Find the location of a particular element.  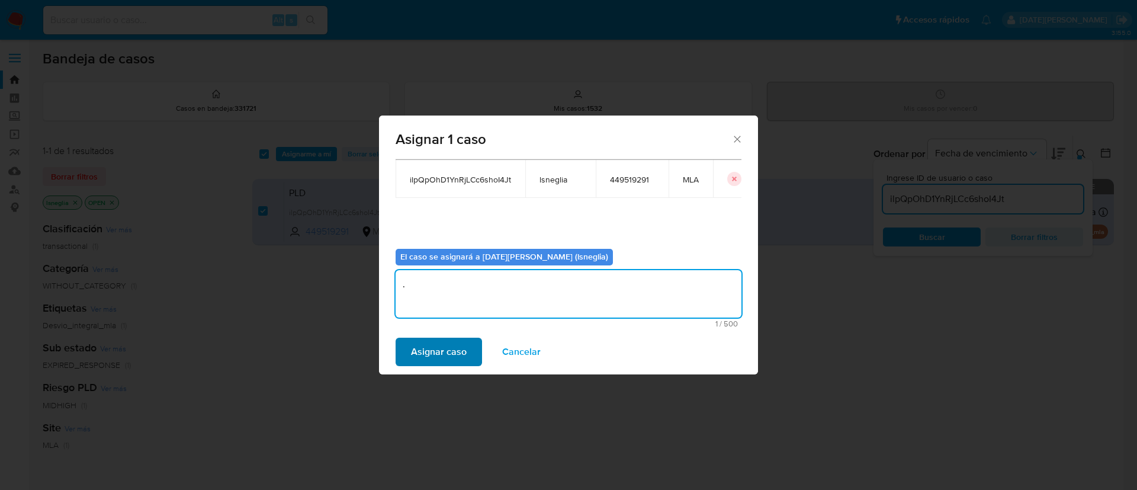

span: Asignar 1 caso is located at coordinates (563, 139).